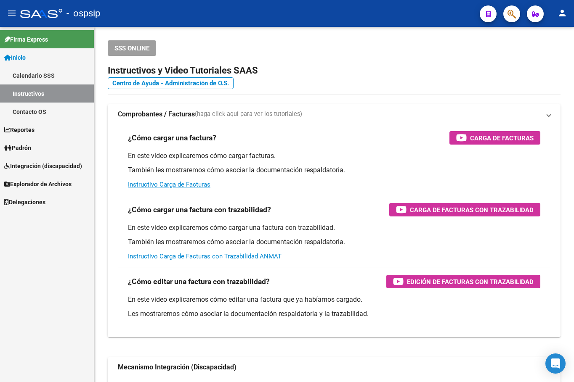  Describe the element at coordinates (156, 114) in the screenshot. I see `strong: Comprobantes / Facturas` at that location.